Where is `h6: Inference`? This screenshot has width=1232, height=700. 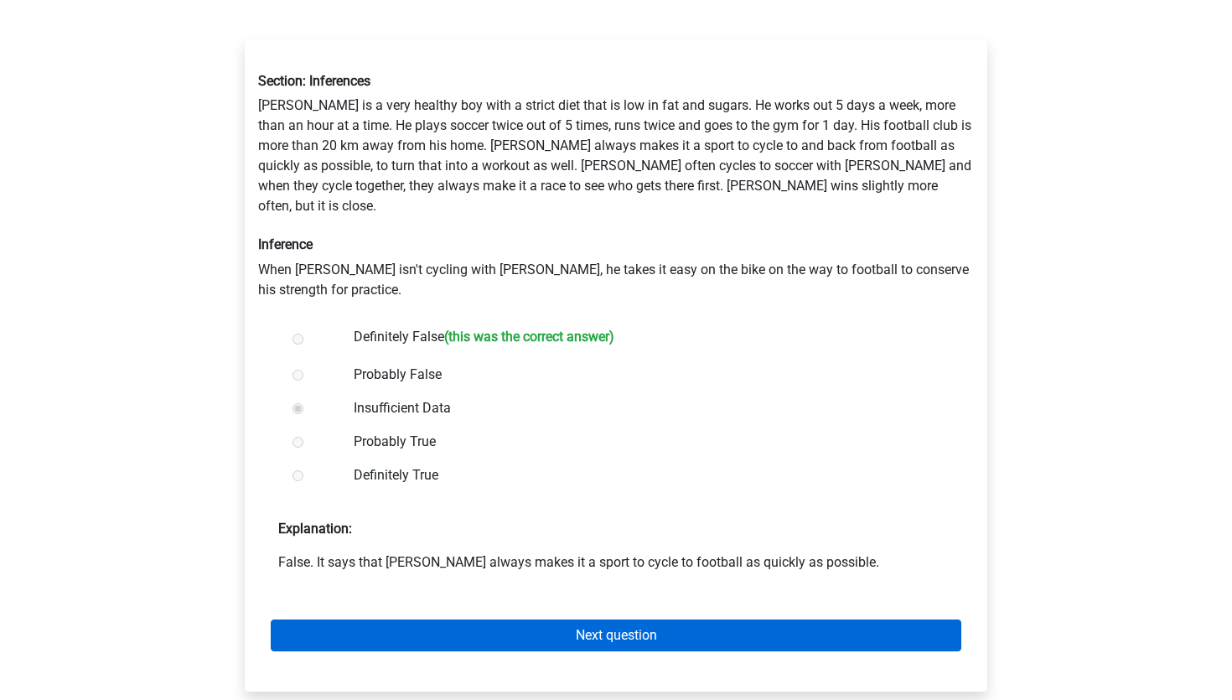
h6: Inference is located at coordinates (616, 244).